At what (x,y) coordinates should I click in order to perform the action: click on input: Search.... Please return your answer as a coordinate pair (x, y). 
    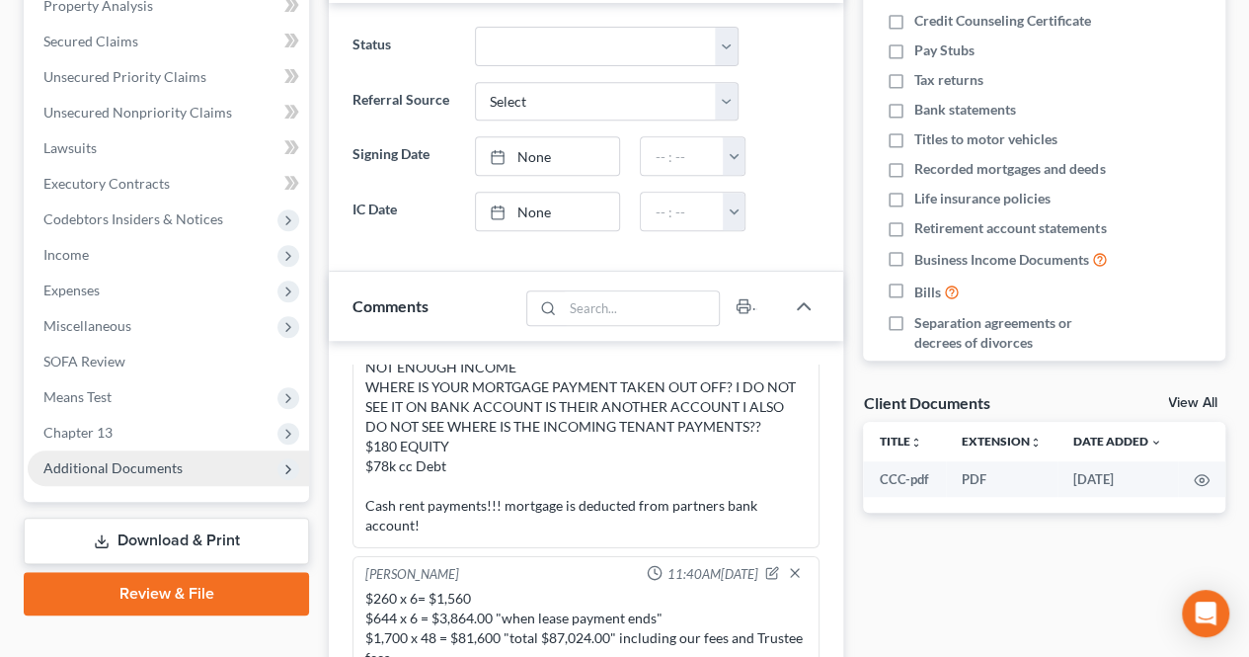
    Looking at the image, I should click on (641, 308).